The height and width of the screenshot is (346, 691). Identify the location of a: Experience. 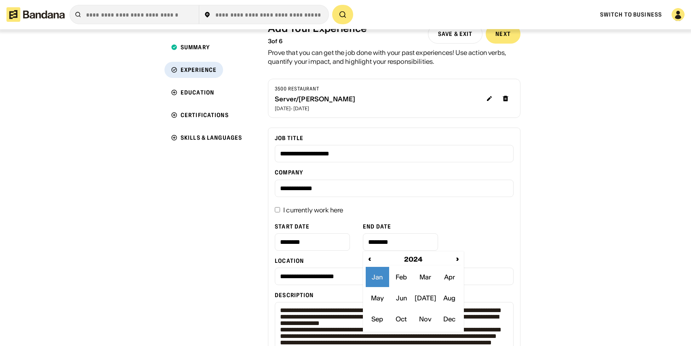
(206, 70).